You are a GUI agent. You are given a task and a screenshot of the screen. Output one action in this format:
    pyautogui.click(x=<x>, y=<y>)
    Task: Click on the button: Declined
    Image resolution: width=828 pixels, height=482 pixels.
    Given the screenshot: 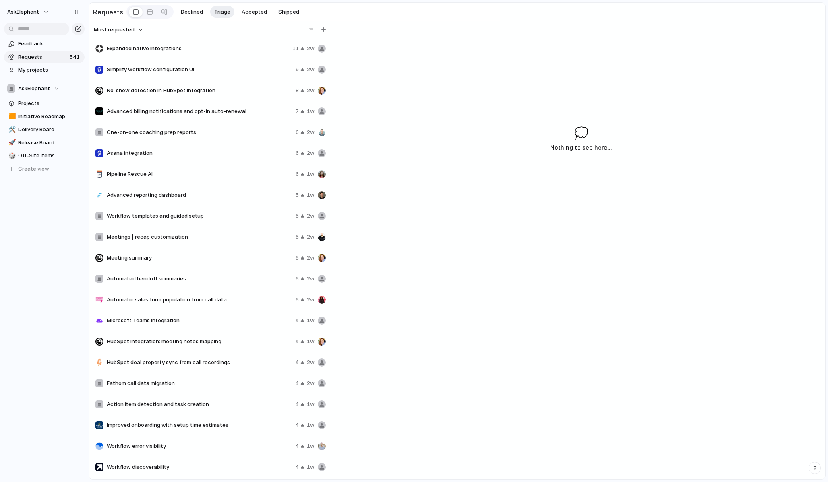 What is the action you would take?
    pyautogui.click(x=192, y=12)
    